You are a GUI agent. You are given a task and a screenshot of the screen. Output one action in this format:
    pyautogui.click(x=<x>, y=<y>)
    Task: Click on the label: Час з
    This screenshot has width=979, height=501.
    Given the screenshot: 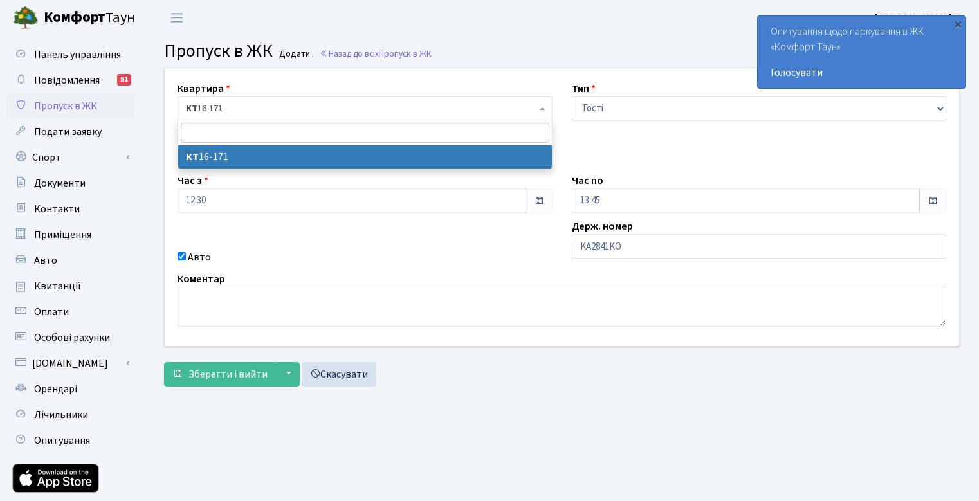 What is the action you would take?
    pyautogui.click(x=193, y=181)
    